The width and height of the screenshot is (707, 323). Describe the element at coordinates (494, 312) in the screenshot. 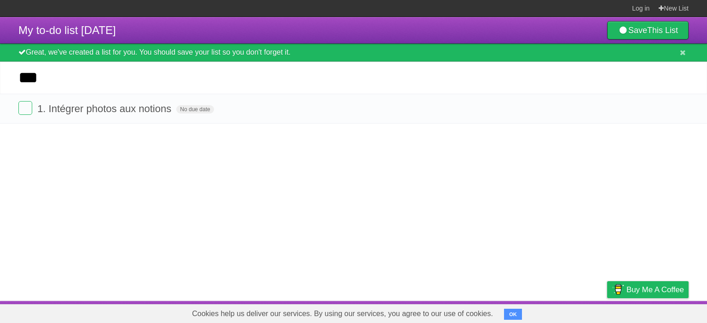

I see `a: About` at that location.